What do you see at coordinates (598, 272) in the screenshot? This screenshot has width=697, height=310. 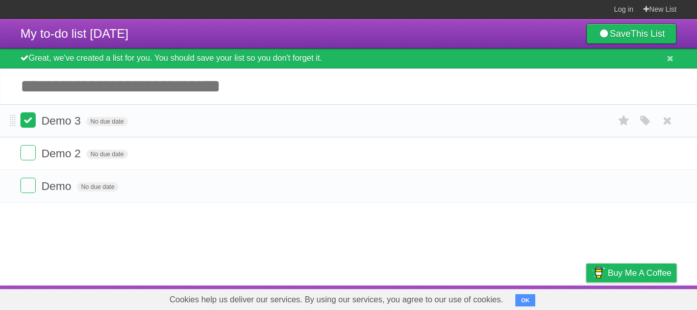 I see `img: Buy me a coffee` at bounding box center [598, 272].